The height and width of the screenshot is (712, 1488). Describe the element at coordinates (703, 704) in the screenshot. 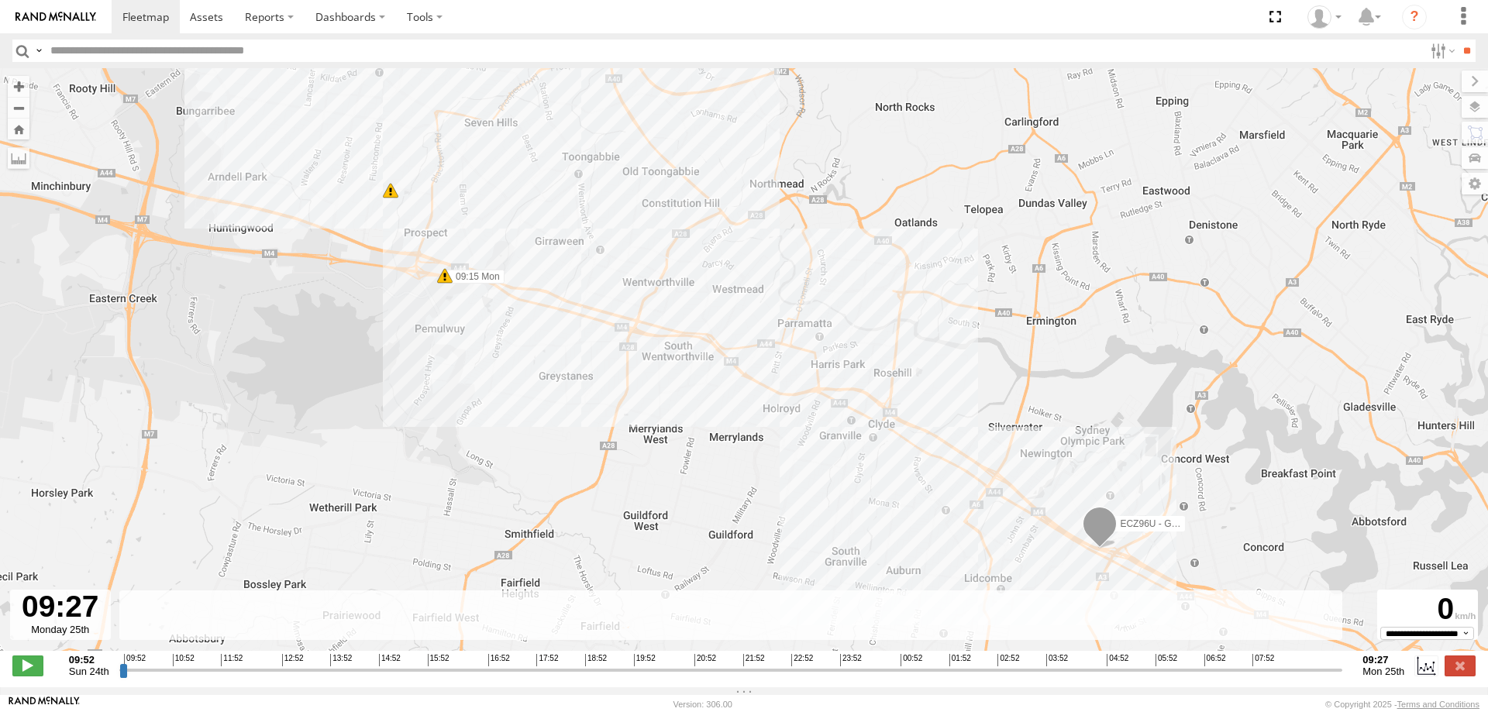

I see `div: Version: 306.00` at that location.